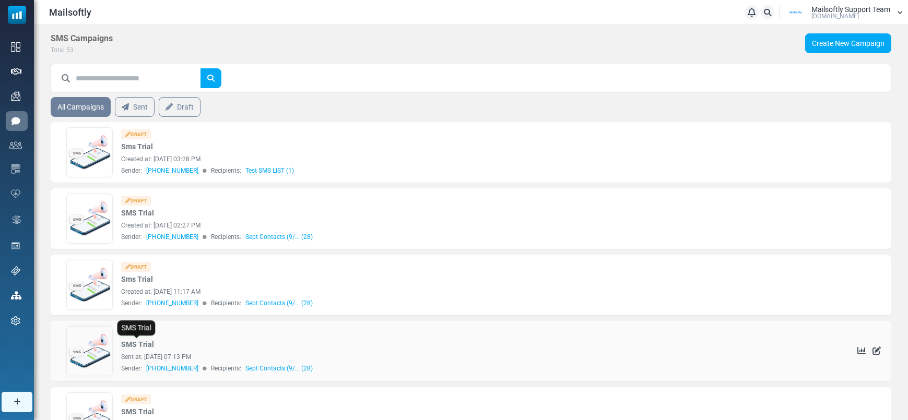 Image resolution: width=908 pixels, height=420 pixels. Describe the element at coordinates (17, 220) in the screenshot. I see `img: workflow.svg` at that location.